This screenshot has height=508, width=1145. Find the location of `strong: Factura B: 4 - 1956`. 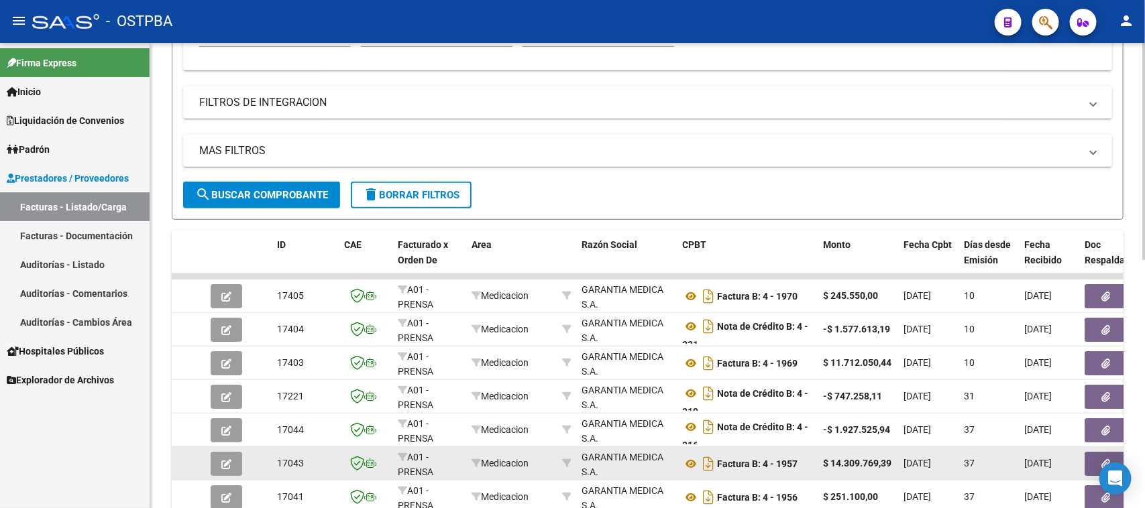

strong: Factura B: 4 - 1956 is located at coordinates (757, 497).